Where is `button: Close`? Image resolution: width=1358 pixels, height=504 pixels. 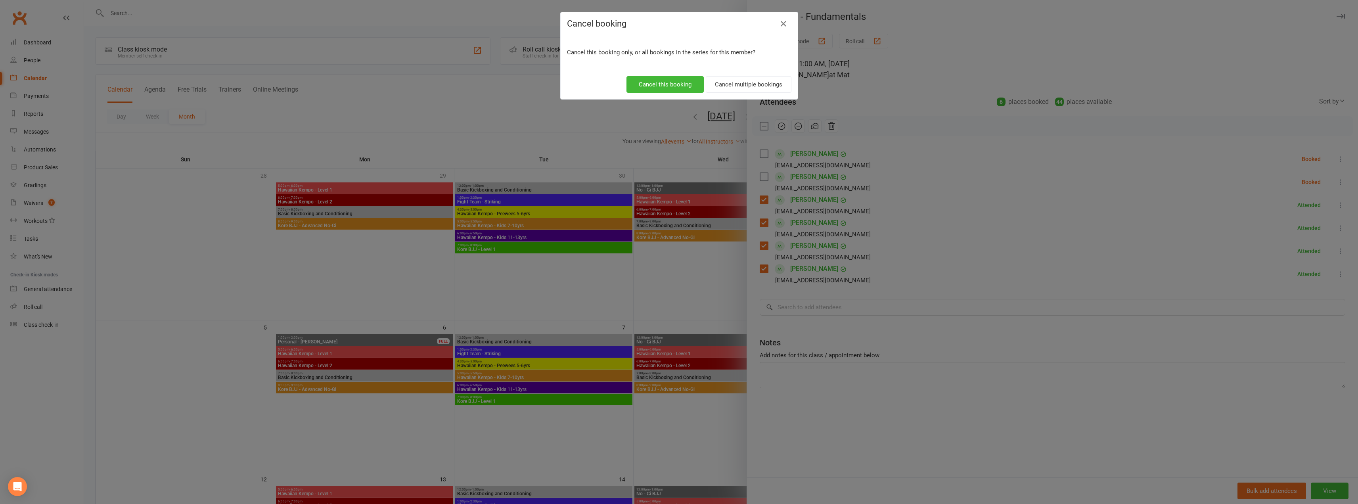
button: Close is located at coordinates (783, 24).